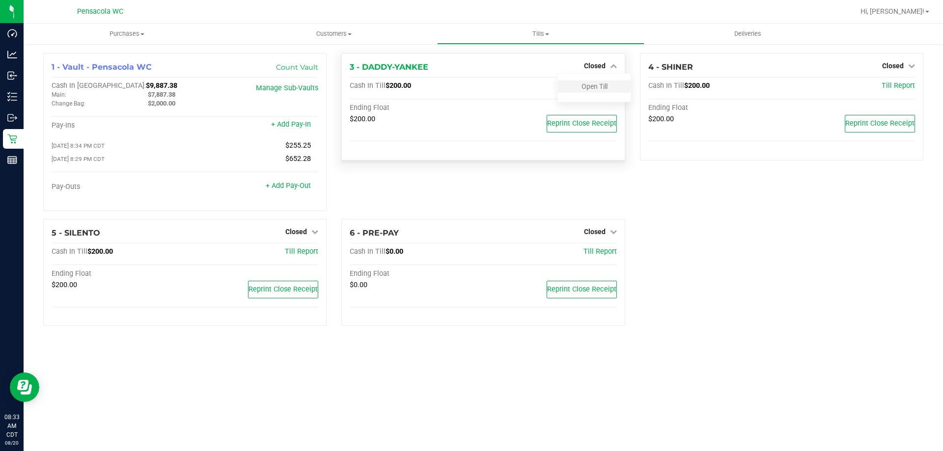 This screenshot has width=943, height=451. What do you see at coordinates (288, 186) in the screenshot?
I see `a: + Add Pay-Out` at bounding box center [288, 186].